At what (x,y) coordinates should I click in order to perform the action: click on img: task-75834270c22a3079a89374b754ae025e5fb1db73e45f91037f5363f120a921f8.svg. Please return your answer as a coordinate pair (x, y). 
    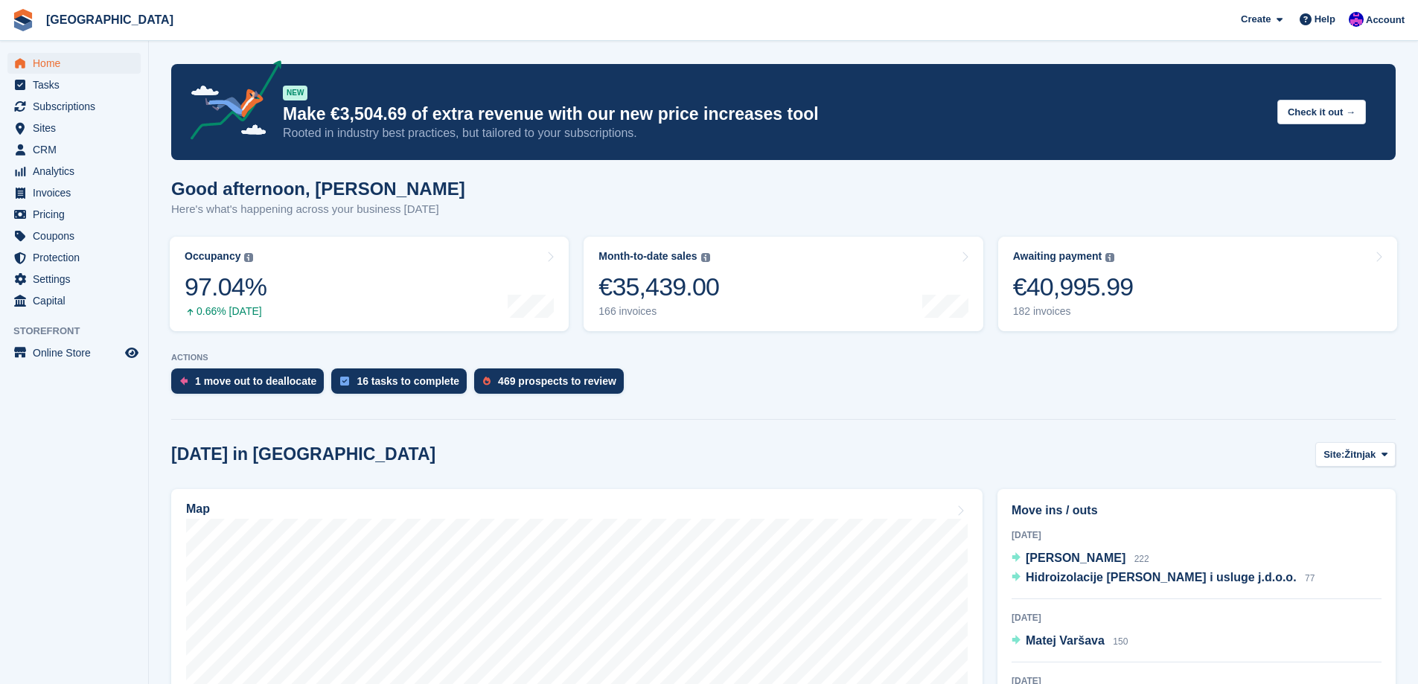
    Looking at the image, I should click on (345, 381).